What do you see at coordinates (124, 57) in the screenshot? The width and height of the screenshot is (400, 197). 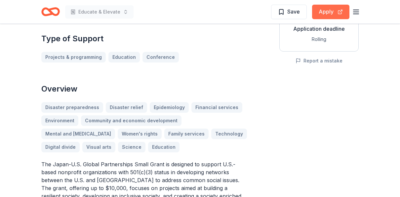 I see `a: Education` at bounding box center [124, 57].